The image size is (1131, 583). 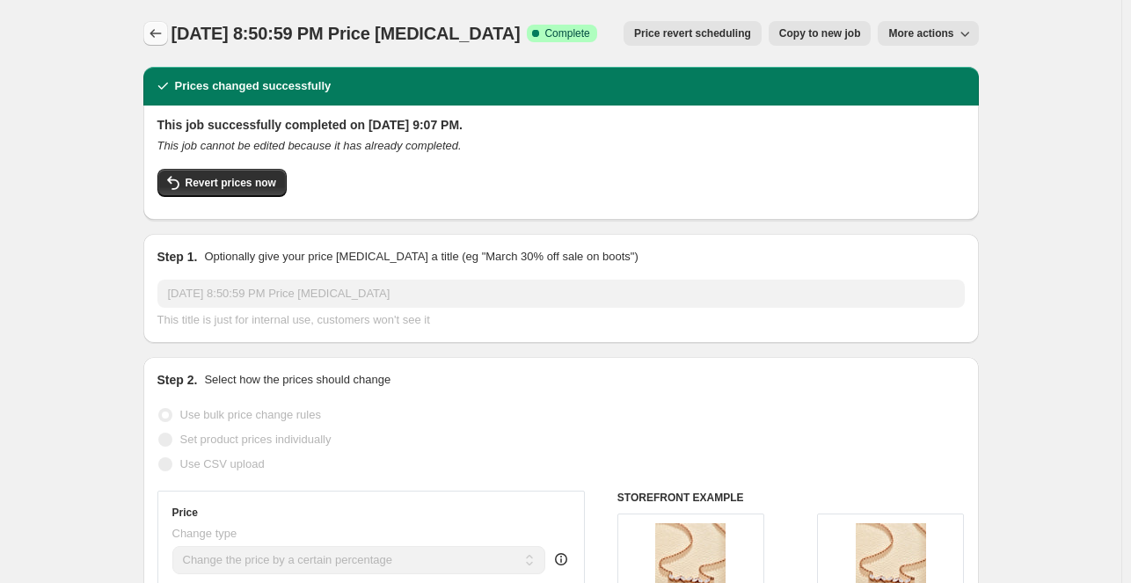 What do you see at coordinates (921, 33) in the screenshot?
I see `span: More actions` at bounding box center [921, 33].